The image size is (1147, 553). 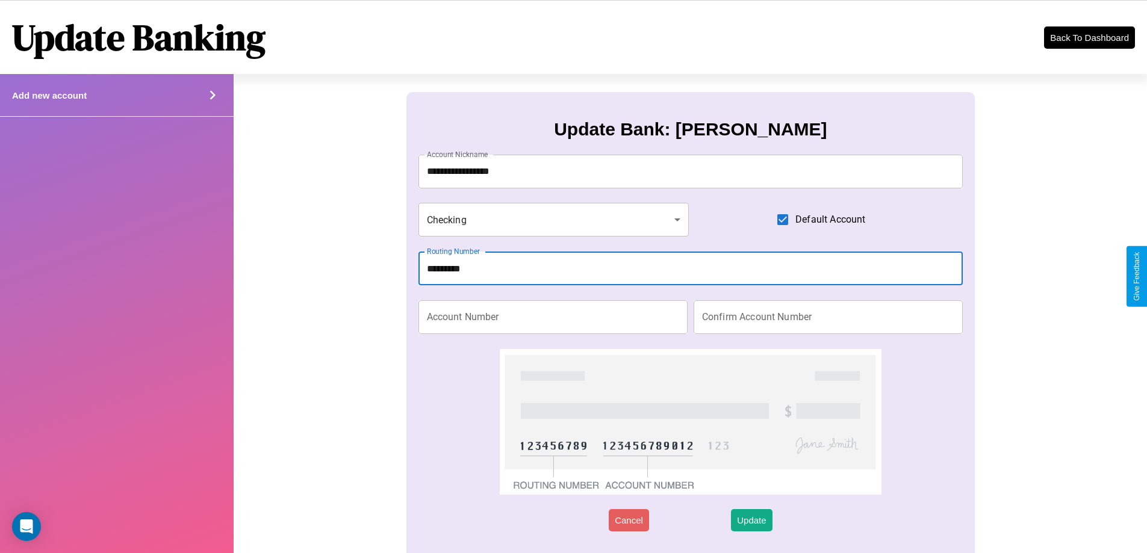 I want to click on div: Open Intercom Messenger, so click(x=26, y=527).